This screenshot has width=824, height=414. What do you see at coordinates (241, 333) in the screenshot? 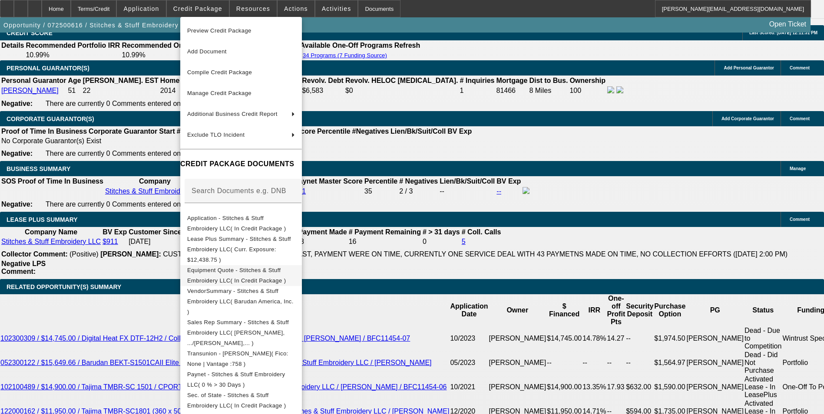
I see `button: Sales Rep Summary - Stitches & Stuff Embroidery LLC( Wesolowski, .../Wesolowski,... )` at bounding box center [241, 333].